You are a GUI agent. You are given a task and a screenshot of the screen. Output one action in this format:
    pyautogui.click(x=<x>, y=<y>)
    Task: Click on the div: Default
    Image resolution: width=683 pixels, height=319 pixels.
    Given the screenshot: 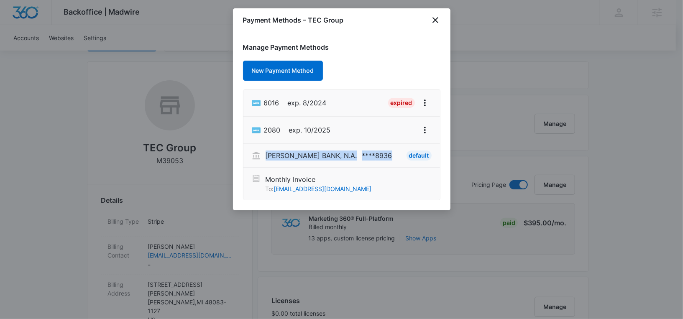 What is the action you would take?
    pyautogui.click(x=419, y=156)
    